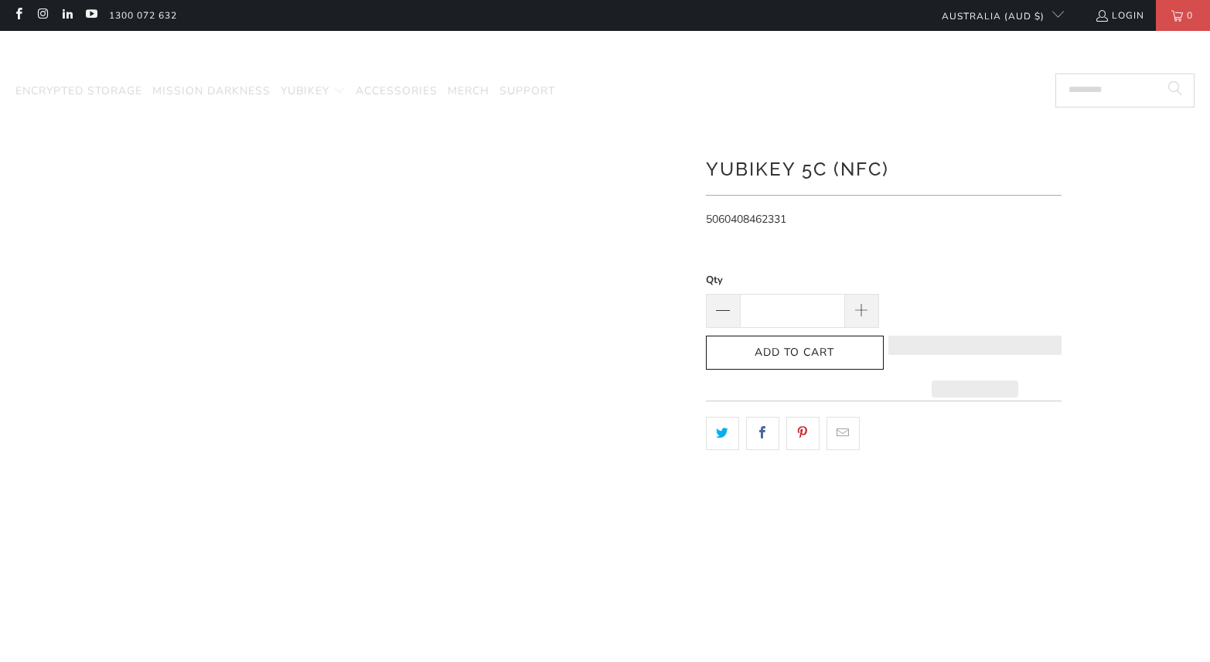  Describe the element at coordinates (143, 15) in the screenshot. I see `a: 1300 072 632` at that location.